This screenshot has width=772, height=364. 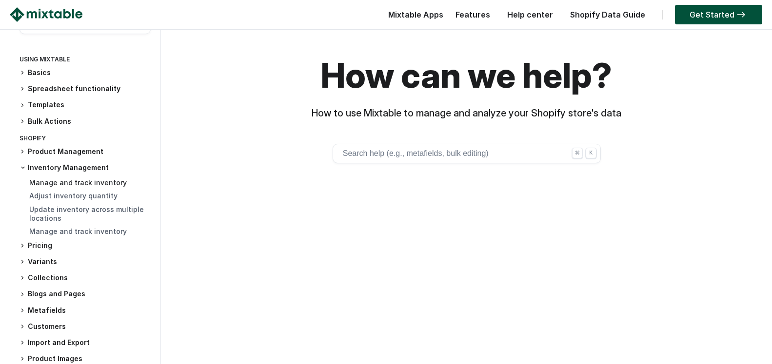 I want to click on img: arrow-right.svg, so click(x=741, y=15).